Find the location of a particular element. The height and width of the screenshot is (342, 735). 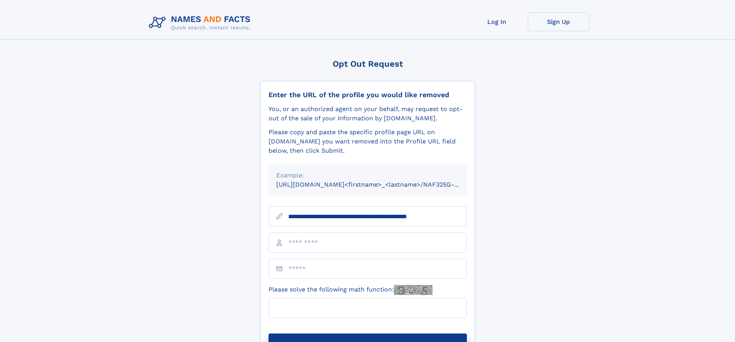

div: Example: is located at coordinates (368, 176).